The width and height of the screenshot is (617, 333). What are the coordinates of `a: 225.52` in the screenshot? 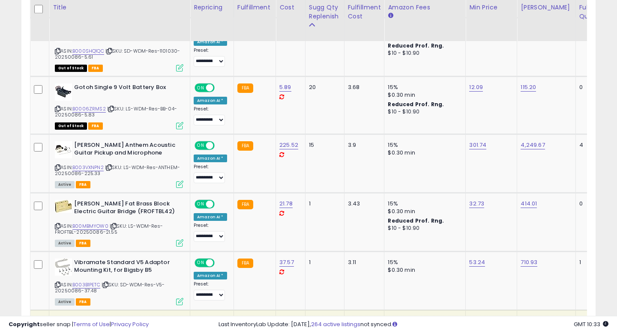 It's located at (289, 145).